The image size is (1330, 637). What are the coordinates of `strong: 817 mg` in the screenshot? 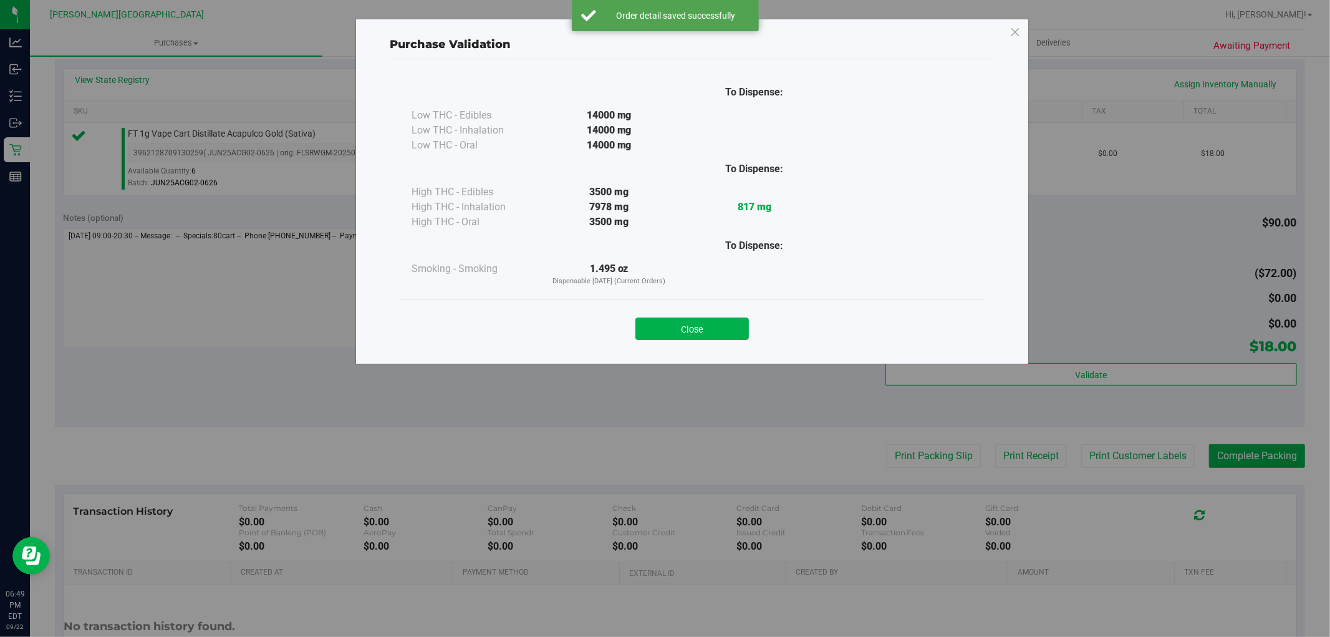 It's located at (755, 206).